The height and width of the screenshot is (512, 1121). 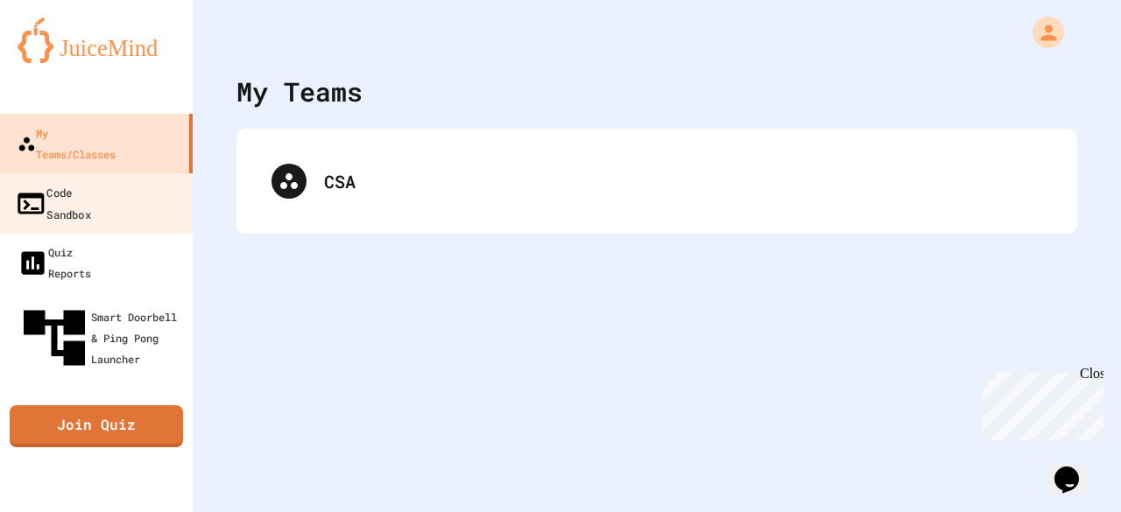 What do you see at coordinates (1041, 32) in the screenshot?
I see `div: My Account` at bounding box center [1041, 32].